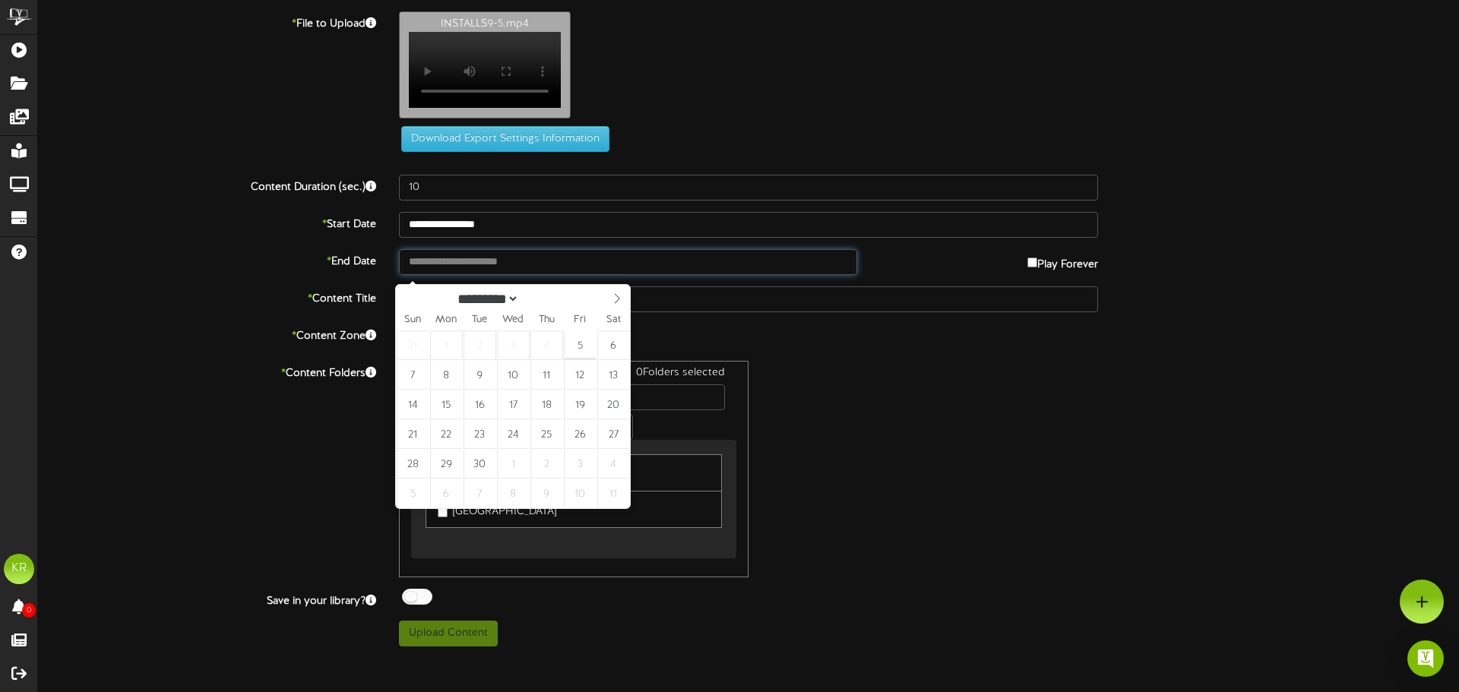  What do you see at coordinates (580, 493) in the screenshot?
I see `span: October 10, 2025` at bounding box center [580, 493].